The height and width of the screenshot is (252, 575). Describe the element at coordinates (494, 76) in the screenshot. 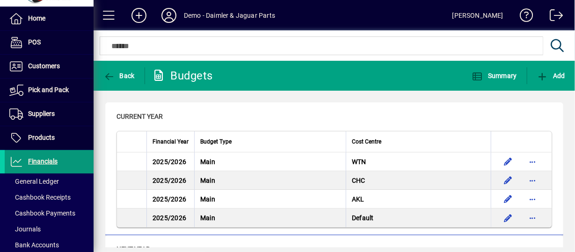

I see `button: Summary` at that location.